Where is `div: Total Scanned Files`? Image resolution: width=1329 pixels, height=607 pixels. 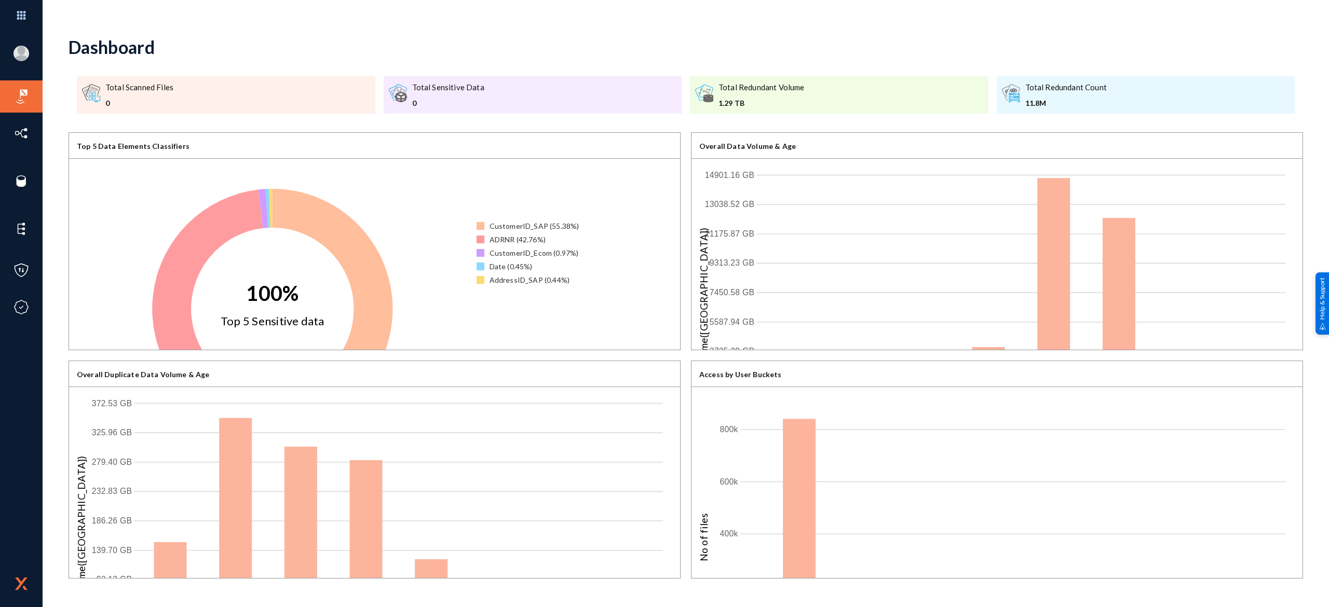 div: Total Scanned Files is located at coordinates (139, 87).